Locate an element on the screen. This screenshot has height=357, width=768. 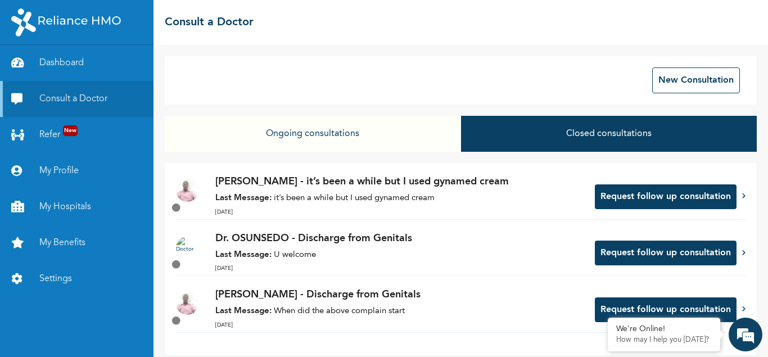
textarea: Type your message and hit 'Enter' is located at coordinates (110, 279).